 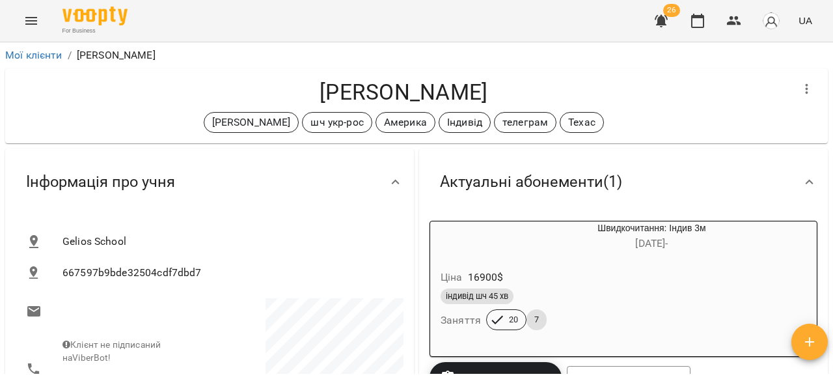 I want to click on p: Техас, so click(x=581, y=122).